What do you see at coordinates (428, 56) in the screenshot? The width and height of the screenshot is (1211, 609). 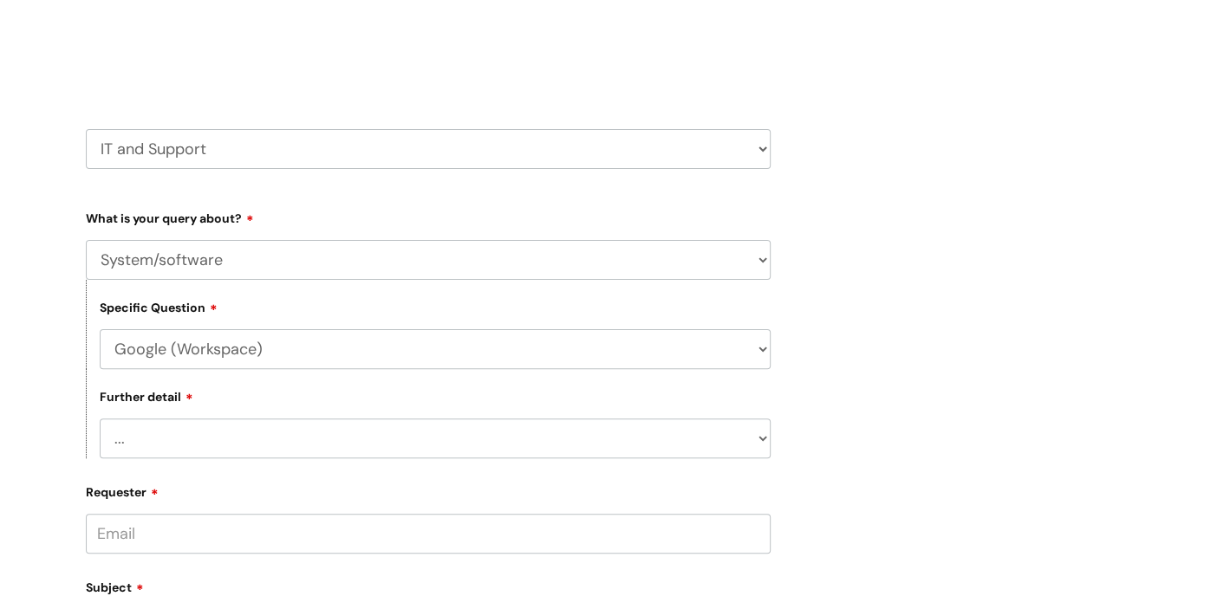 I see `h2: Select issue type` at bounding box center [428, 56].